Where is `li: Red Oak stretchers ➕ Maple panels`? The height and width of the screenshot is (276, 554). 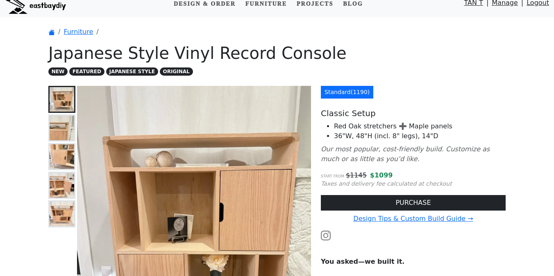 li: Red Oak stretchers ➕ Maple panels is located at coordinates (419, 127).